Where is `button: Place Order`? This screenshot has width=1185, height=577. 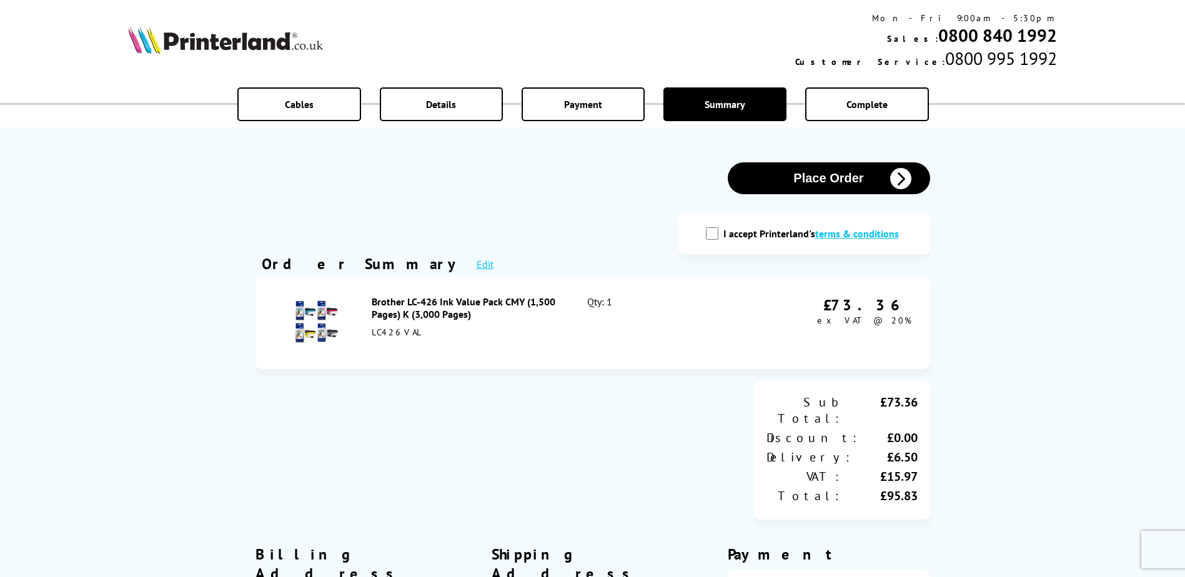
button: Place Order is located at coordinates (829, 178).